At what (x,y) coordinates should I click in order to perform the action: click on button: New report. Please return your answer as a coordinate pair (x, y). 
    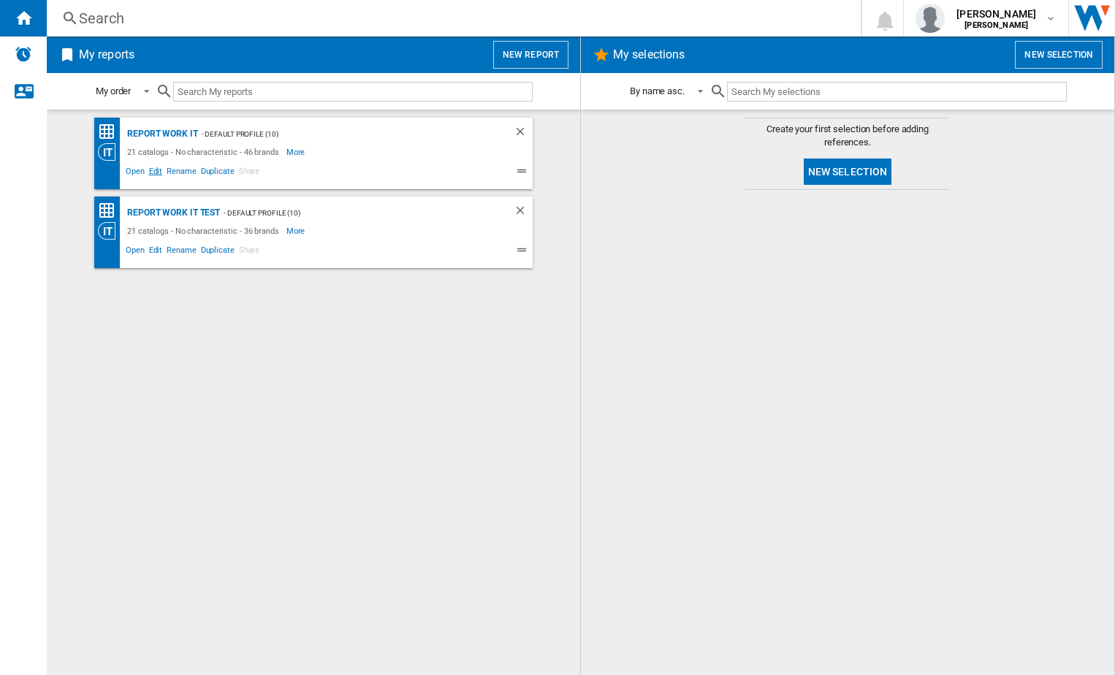
    Looking at the image, I should click on (531, 55).